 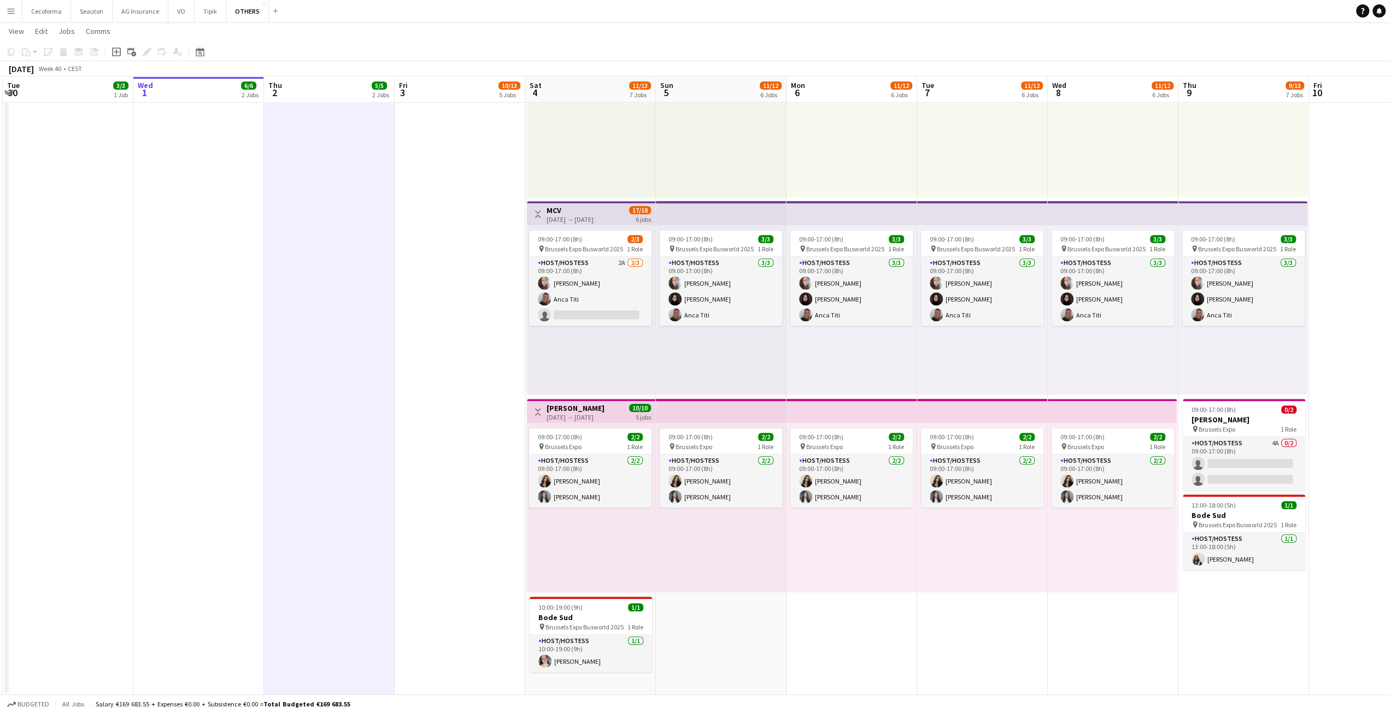 What do you see at coordinates (144, 92) in the screenshot?
I see `span: 1` at bounding box center [144, 92].